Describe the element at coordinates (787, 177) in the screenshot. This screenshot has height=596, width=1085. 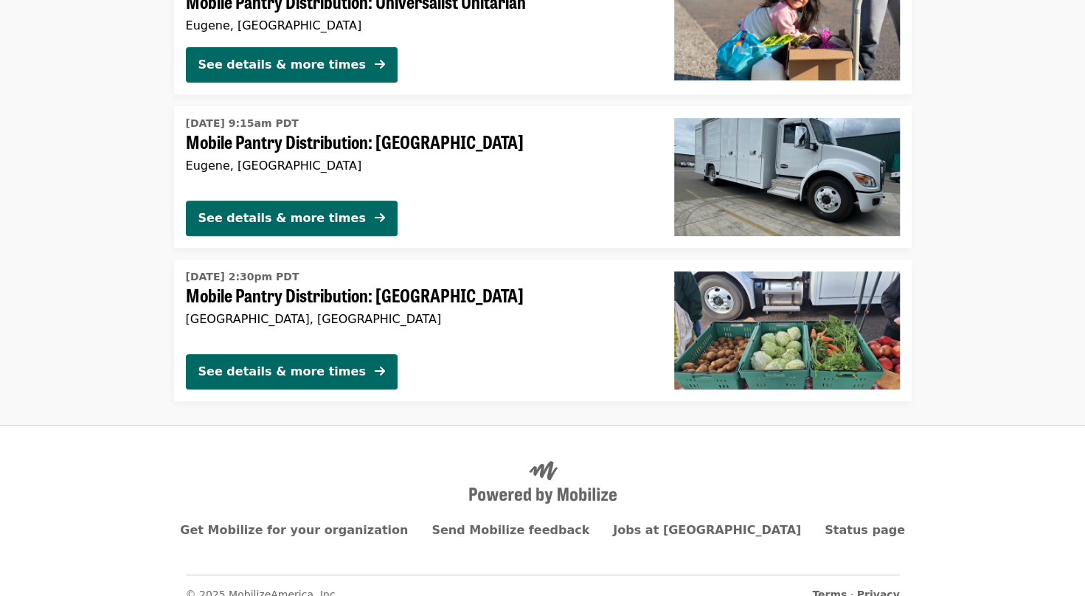
I see `img: Mobile Pantry Distribution: Bethel School District organized by FOOD For Lane County` at that location.